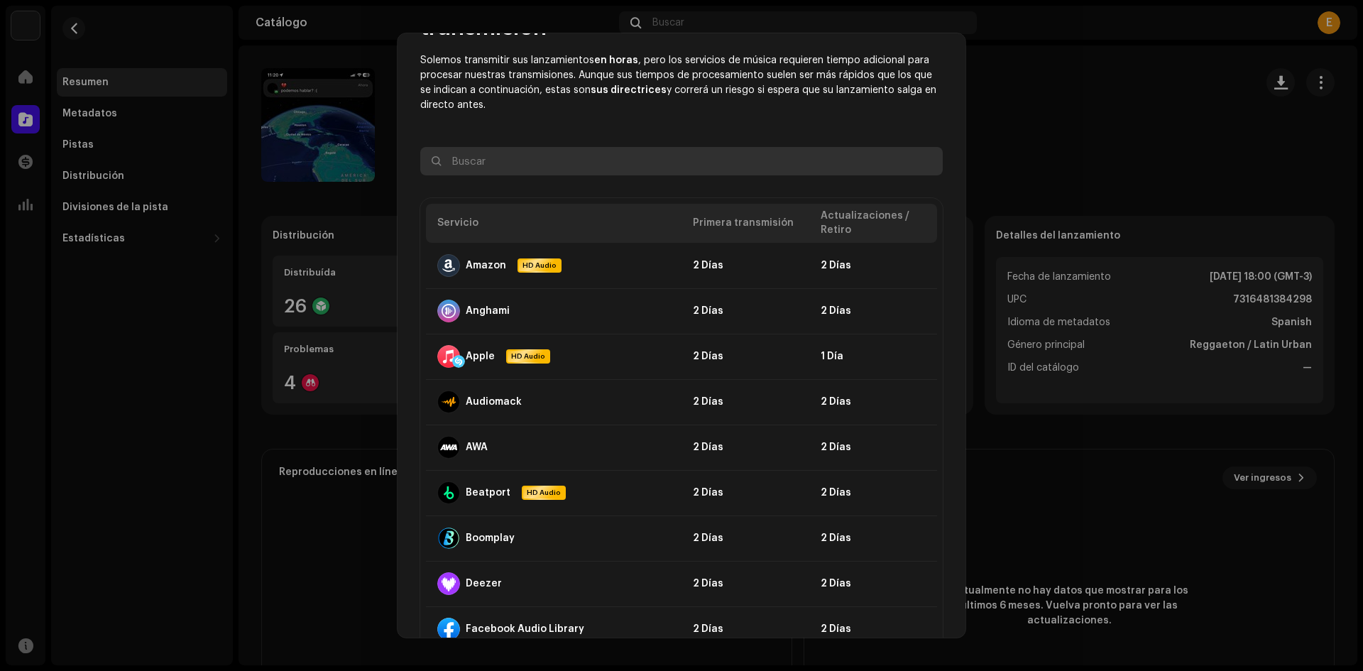  What do you see at coordinates (480, 356) in the screenshot?
I see `div: Apple` at bounding box center [480, 356].